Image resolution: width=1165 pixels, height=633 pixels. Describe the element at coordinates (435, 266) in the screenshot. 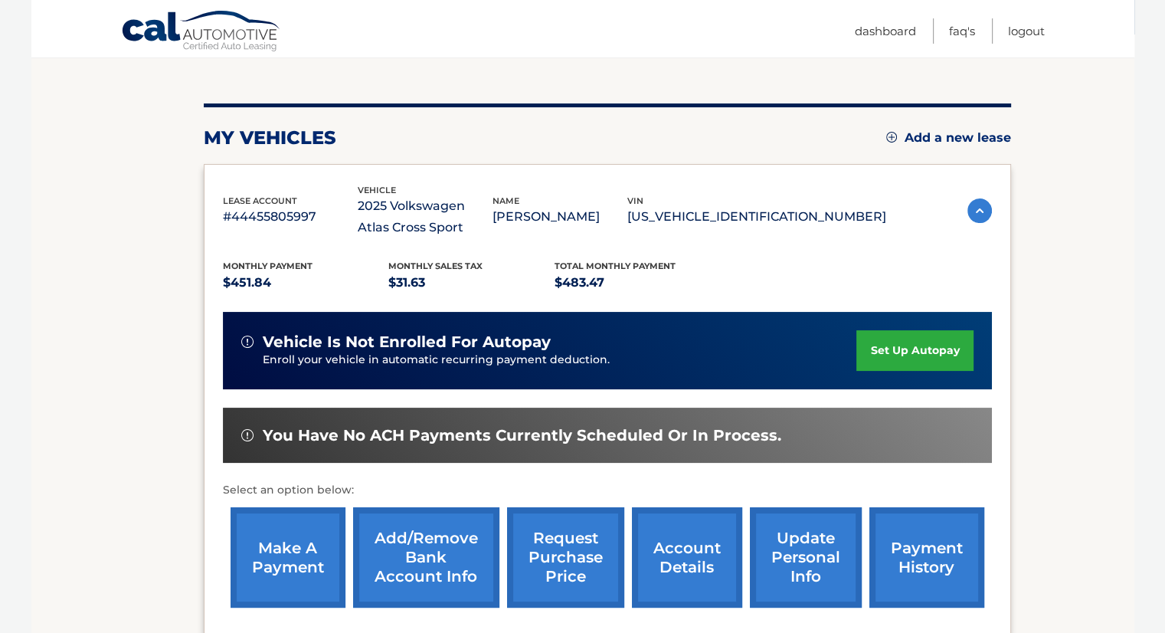

I see `span: Monthly sales Tax` at that location.